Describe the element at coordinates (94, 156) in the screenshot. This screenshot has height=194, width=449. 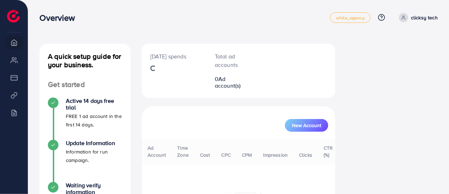
I see `p: Information for run campaign.` at that location.